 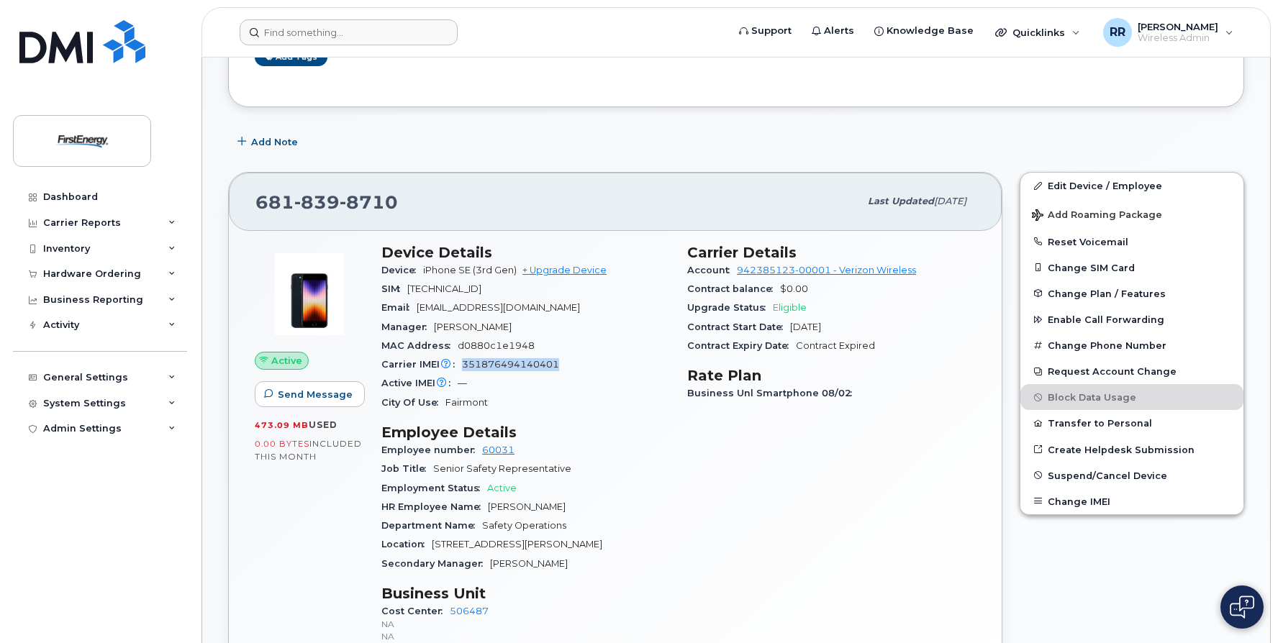 I want to click on div: Quicklinks, so click(x=1038, y=32).